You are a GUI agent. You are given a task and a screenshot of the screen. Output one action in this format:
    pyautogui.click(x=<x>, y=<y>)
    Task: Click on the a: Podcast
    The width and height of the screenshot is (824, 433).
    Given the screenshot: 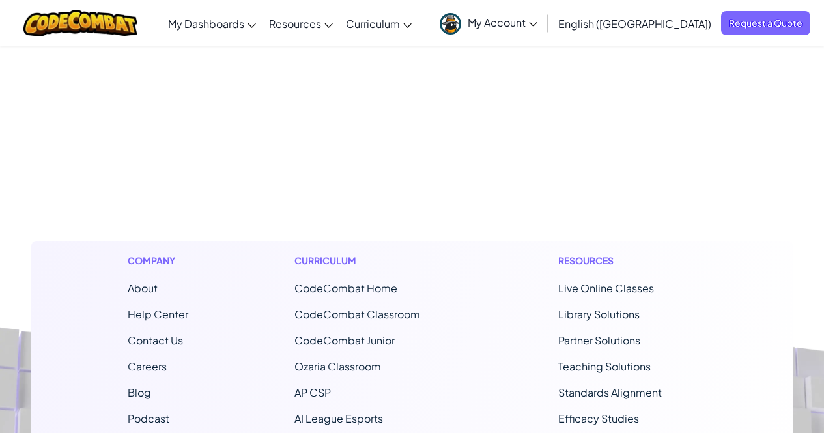 What is the action you would take?
    pyautogui.click(x=148, y=418)
    